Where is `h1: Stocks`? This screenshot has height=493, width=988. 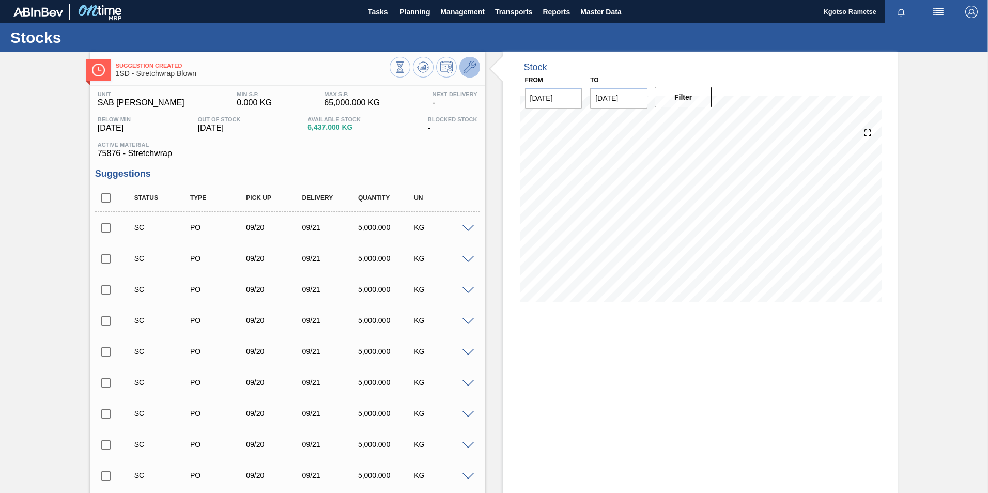 h1: Stocks is located at coordinates (102, 37).